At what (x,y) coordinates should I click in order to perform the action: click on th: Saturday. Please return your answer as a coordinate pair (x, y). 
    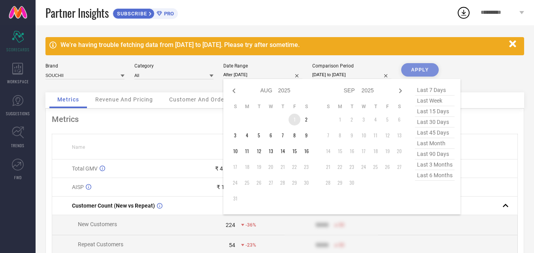
    Looking at the image, I should click on (399, 107).